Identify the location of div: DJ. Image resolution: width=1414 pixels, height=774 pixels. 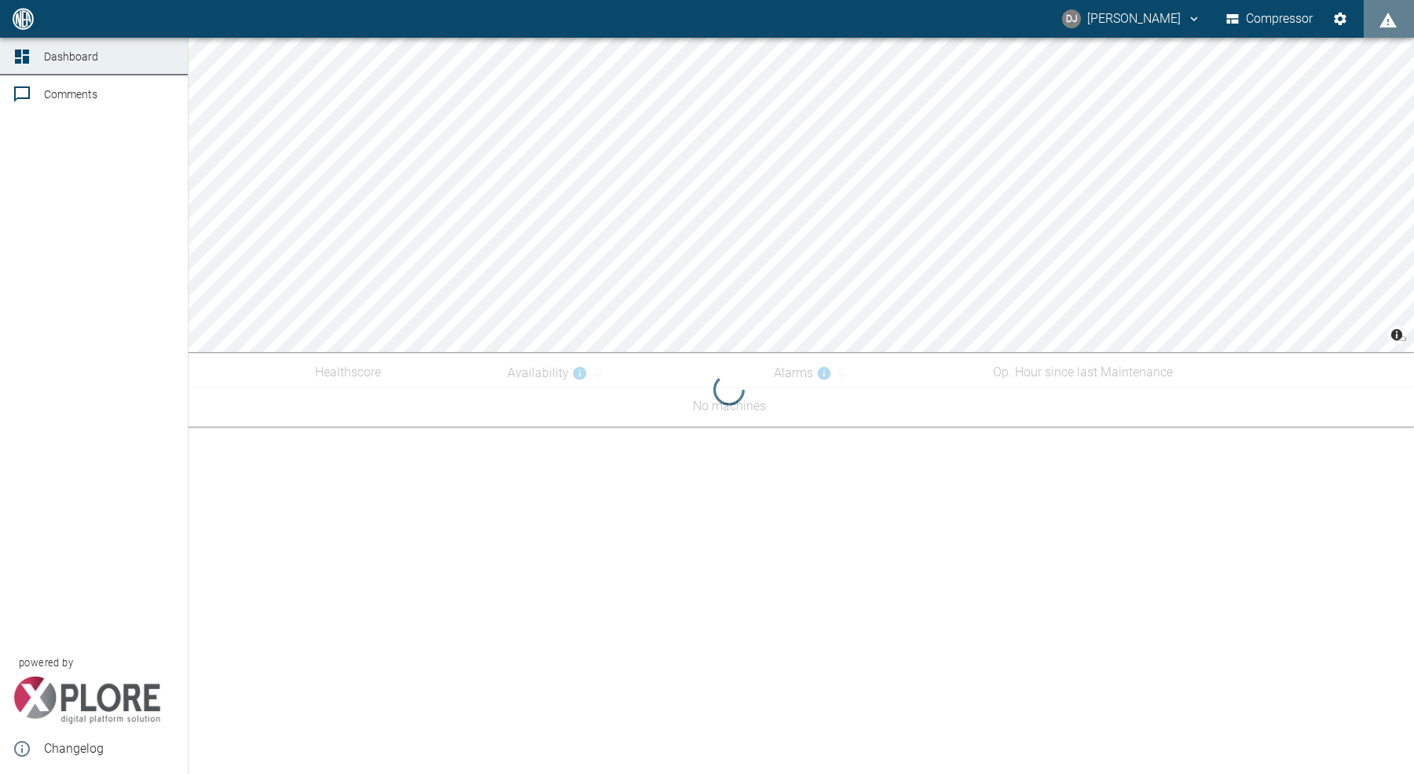
(1071, 19).